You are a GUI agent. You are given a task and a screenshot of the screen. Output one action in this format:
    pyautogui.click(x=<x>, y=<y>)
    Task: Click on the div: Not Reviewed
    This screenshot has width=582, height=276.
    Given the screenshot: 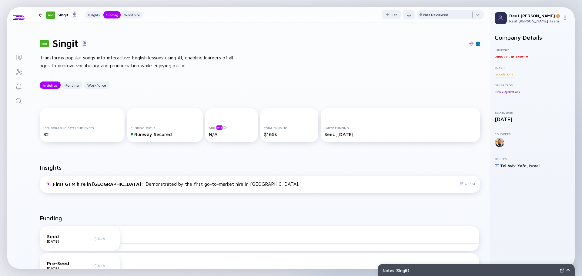 What is the action you would take?
    pyautogui.click(x=436, y=15)
    